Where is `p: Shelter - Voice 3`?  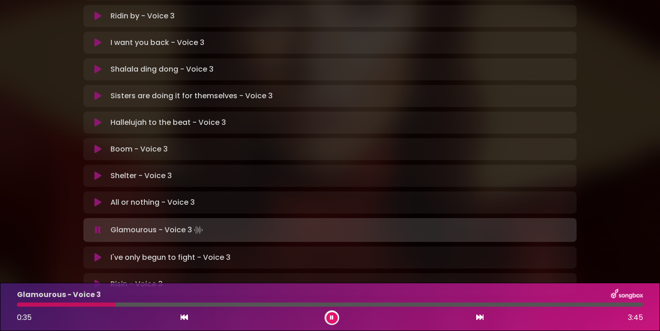 p: Shelter - Voice 3 is located at coordinates (141, 176).